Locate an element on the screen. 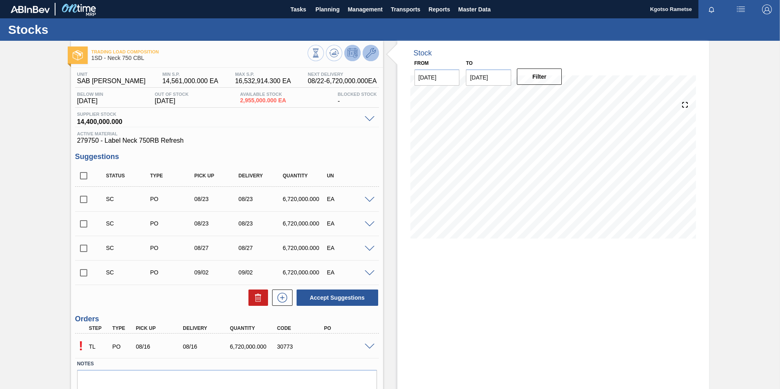  div: Accept Suggestions is located at coordinates (336, 298).